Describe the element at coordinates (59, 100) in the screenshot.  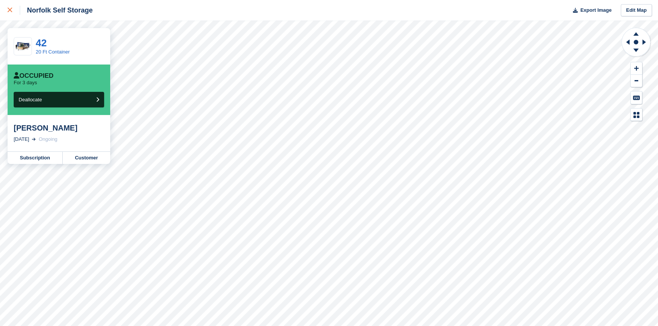
I see `button: Deallocate` at that location.